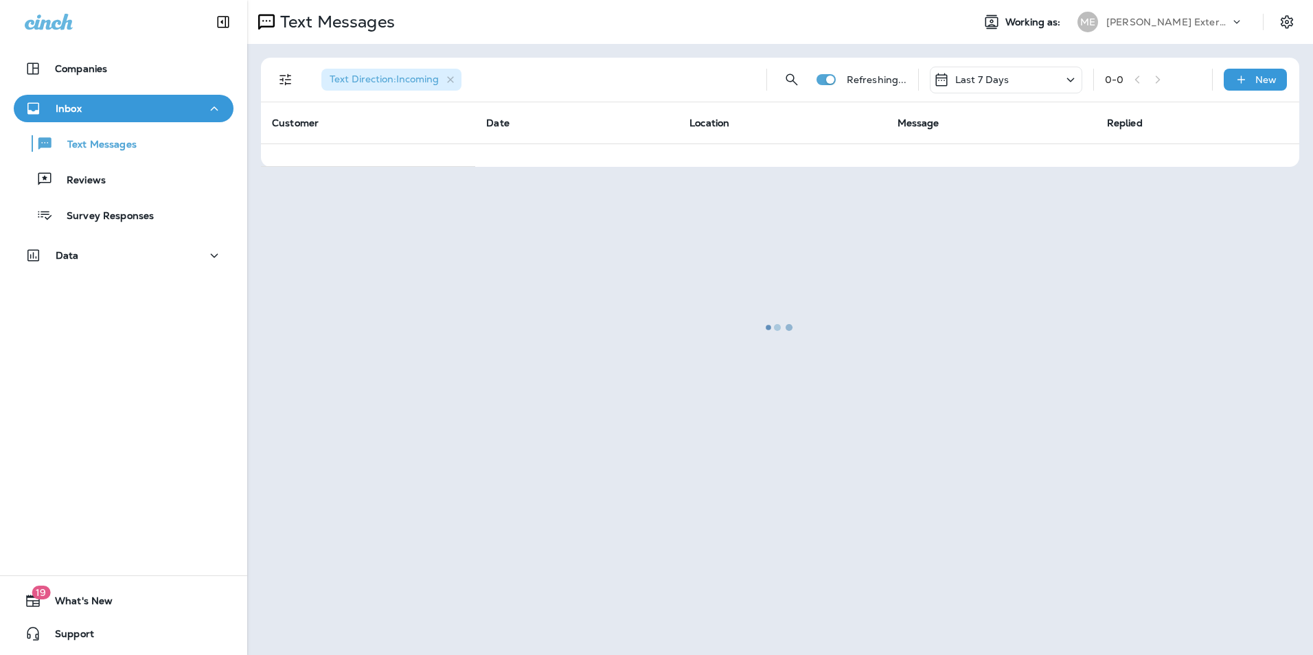 The image size is (1313, 655). What do you see at coordinates (124, 143) in the screenshot?
I see `button: Text Messages` at bounding box center [124, 143].